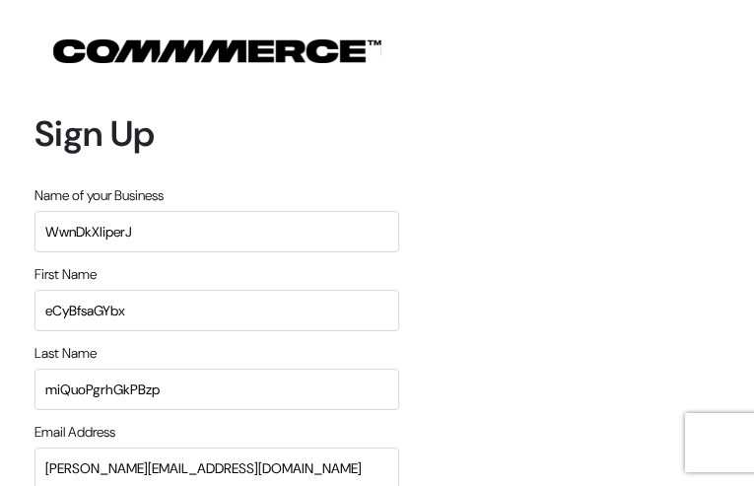 Image resolution: width=754 pixels, height=486 pixels. What do you see at coordinates (217, 51) in the screenshot?
I see `img: COMMMERCE` at bounding box center [217, 51].